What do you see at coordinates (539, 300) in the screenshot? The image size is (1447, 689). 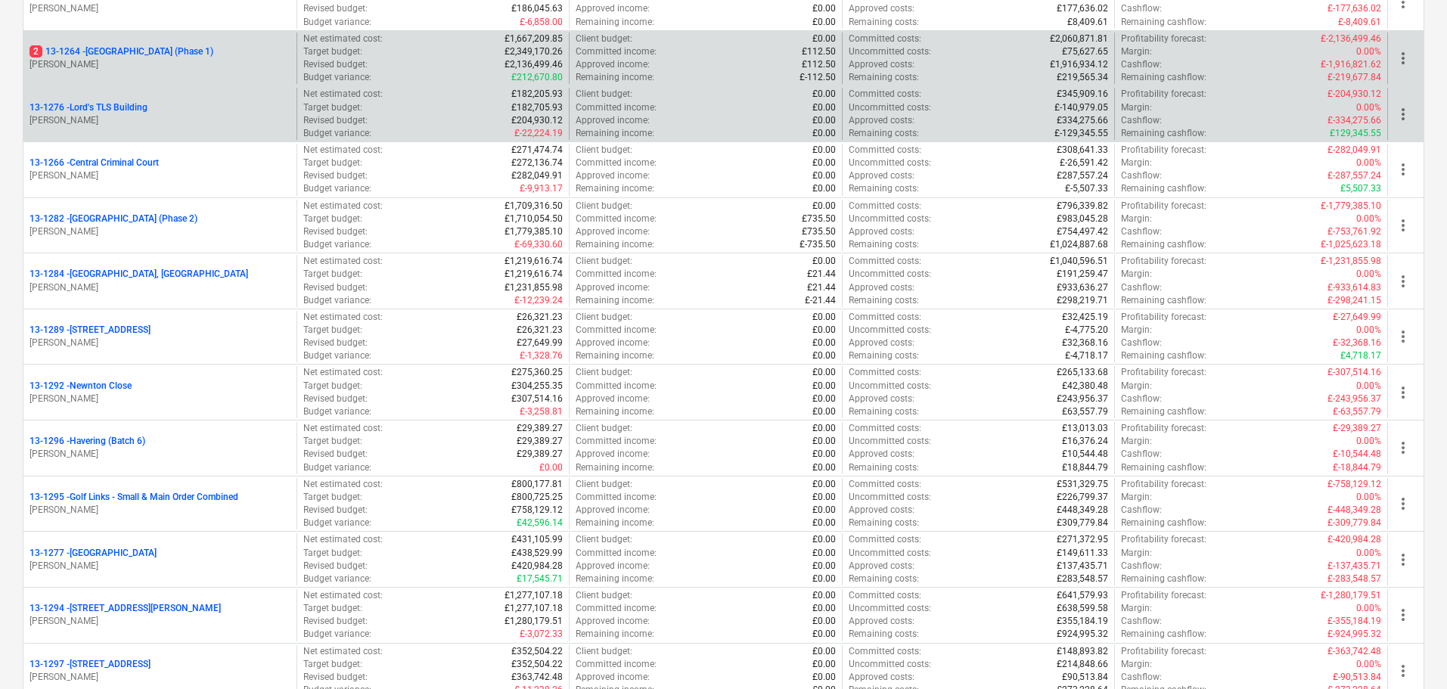 I see `p: £-12,239.24` at bounding box center [539, 300].